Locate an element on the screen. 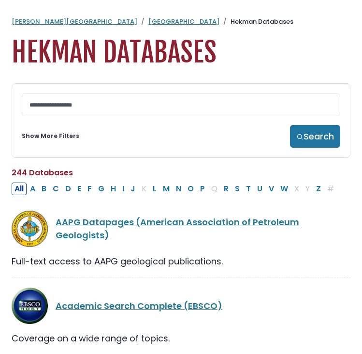 The height and width of the screenshot is (354, 362). span: 244 Databases is located at coordinates (42, 172).